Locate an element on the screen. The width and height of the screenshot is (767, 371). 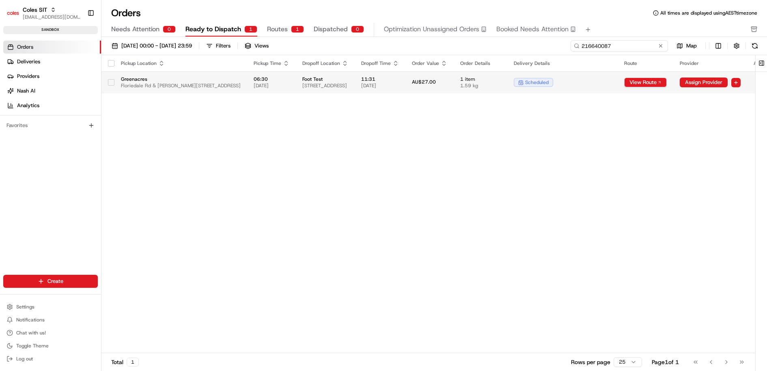
span: Knowledge Base is located at coordinates (39, 121).